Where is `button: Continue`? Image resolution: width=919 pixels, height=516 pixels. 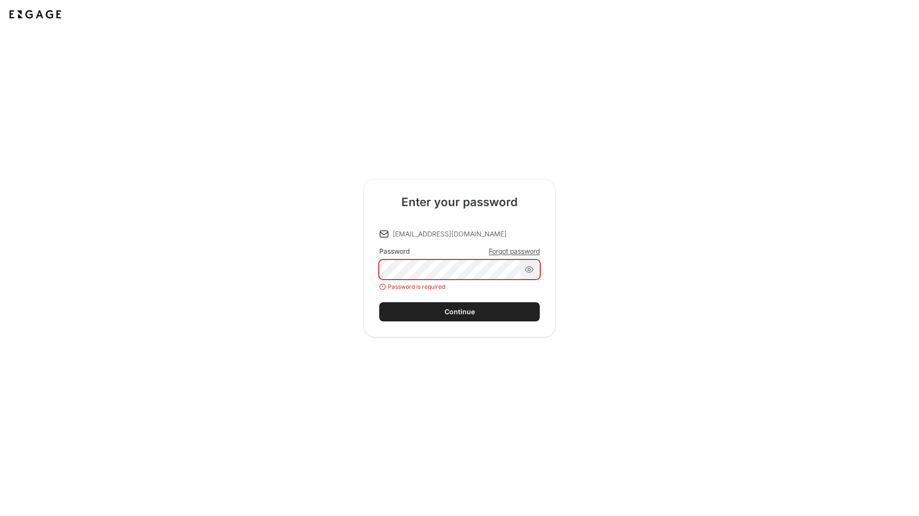
button: Continue is located at coordinates (460, 312).